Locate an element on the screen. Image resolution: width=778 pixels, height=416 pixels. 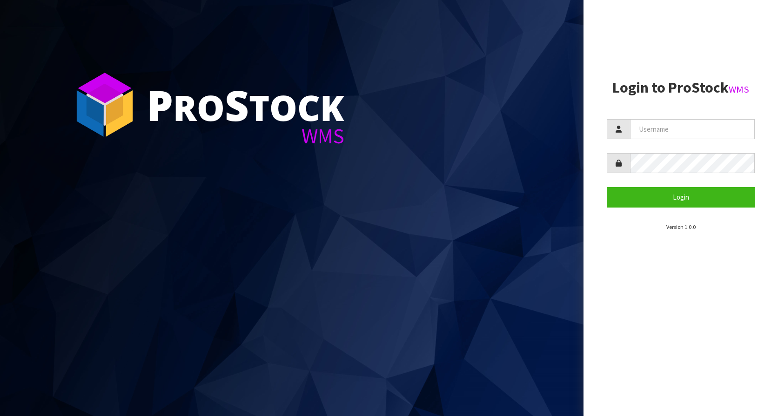
button: Login is located at coordinates (681, 197).